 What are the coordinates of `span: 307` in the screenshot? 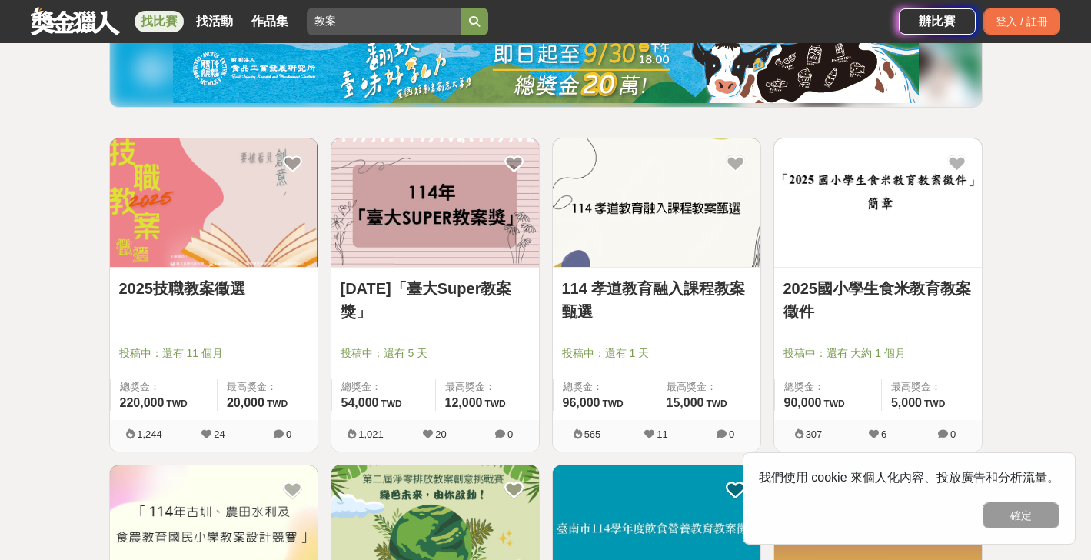 It's located at (814, 434).